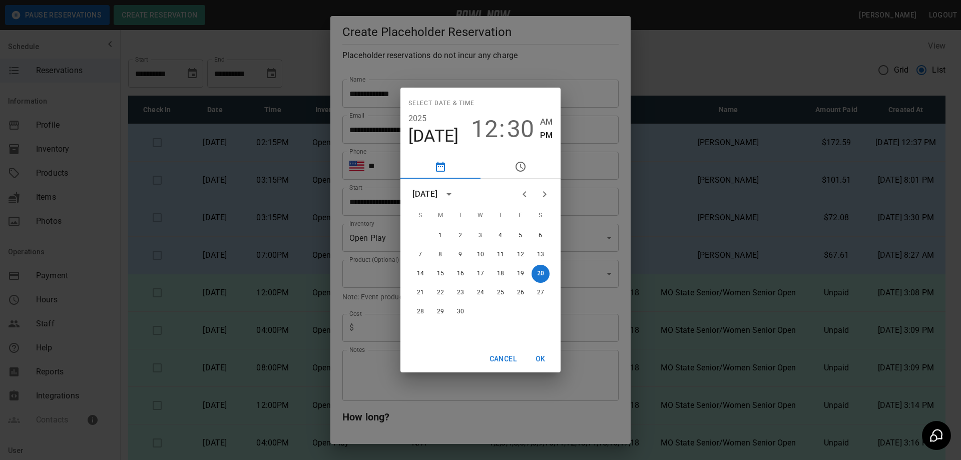  Describe the element at coordinates (540, 255) in the screenshot. I see `button: 13` at that location.